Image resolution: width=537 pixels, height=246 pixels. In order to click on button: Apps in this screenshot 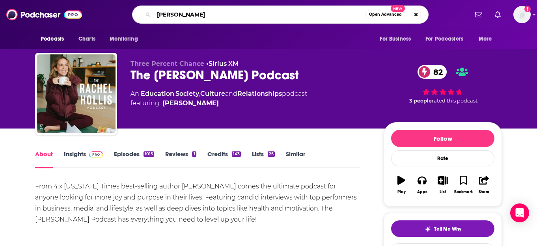, I will do `click(422, 185)`.